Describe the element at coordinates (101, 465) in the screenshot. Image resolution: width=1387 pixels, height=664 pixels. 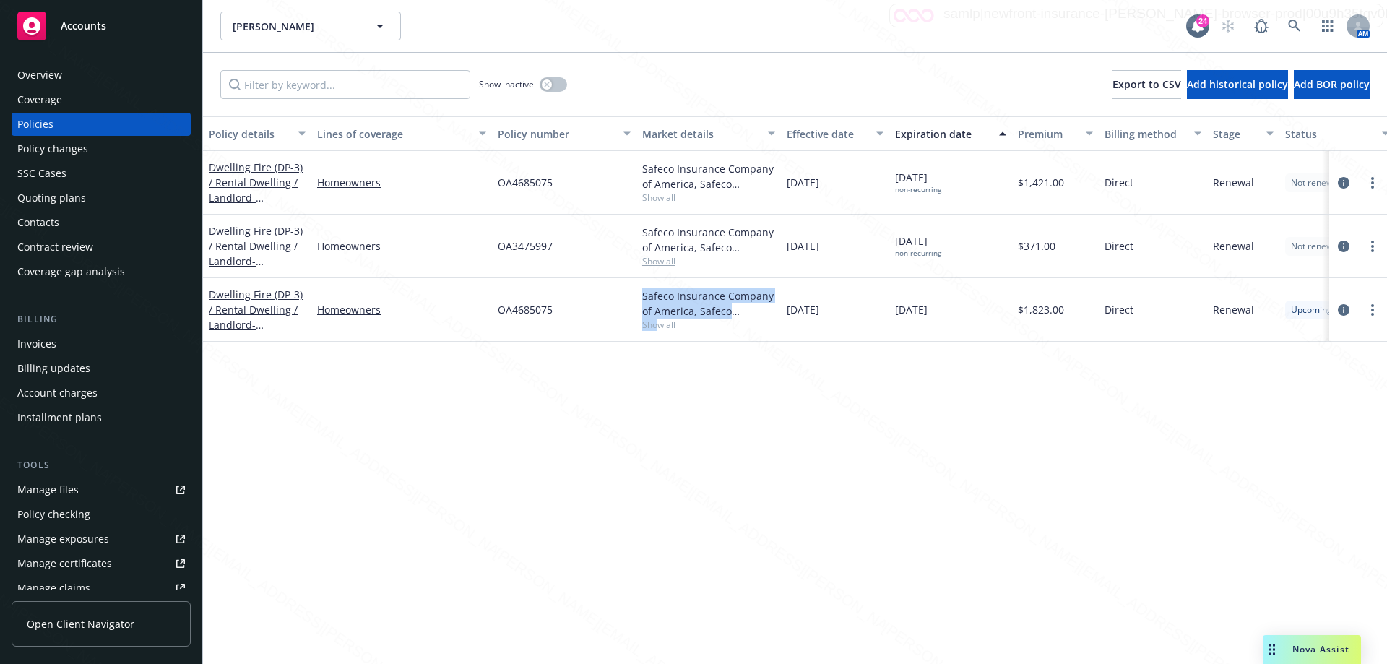
I see `div: Tools` at that location.